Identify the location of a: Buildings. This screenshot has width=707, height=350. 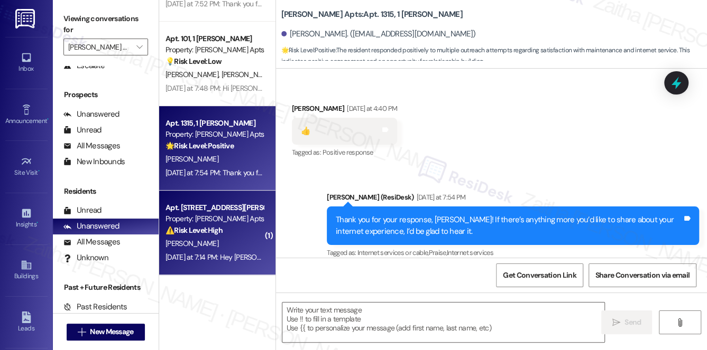
(26, 271).